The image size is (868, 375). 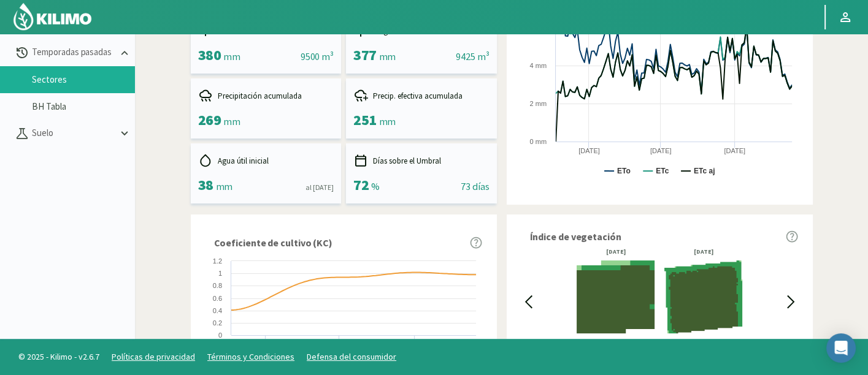 I want to click on kil-mini-card: report-summary-cards.ACCUMULATED_EFFECTIVE_PRECIPITATION, so click(x=421, y=109).